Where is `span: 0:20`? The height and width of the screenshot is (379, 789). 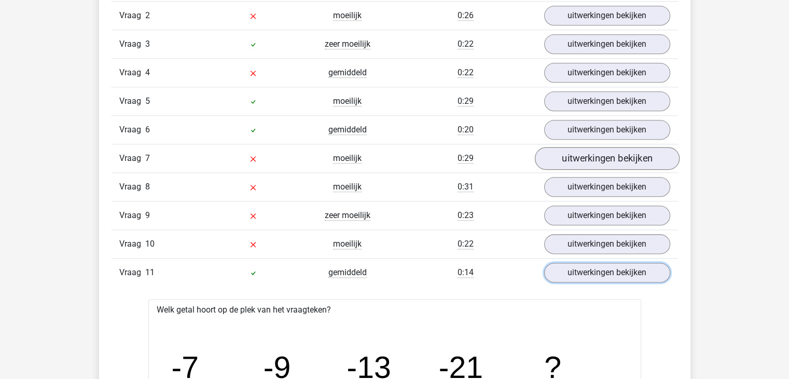
span: 0:20 is located at coordinates (465, 130).